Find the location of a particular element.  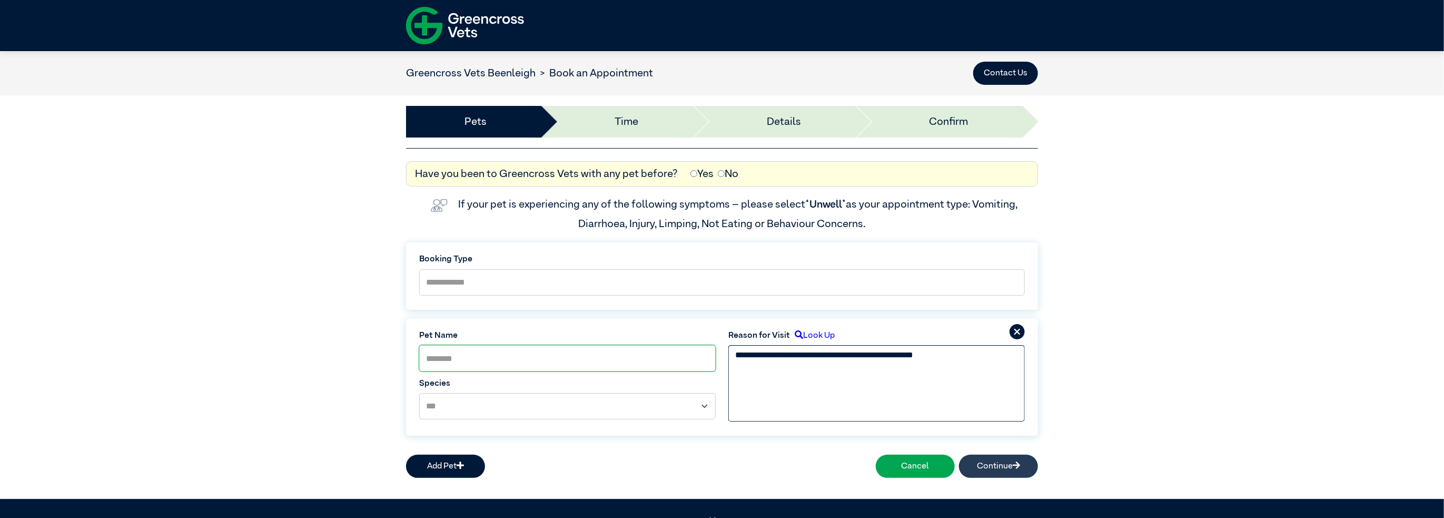

button: Contact Us is located at coordinates (1005, 73).